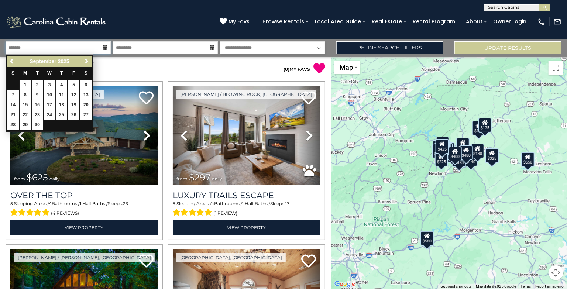 The width and height of the screenshot is (567, 289). Describe the element at coordinates (347, 67) in the screenshot. I see `button: Change map style` at that location.